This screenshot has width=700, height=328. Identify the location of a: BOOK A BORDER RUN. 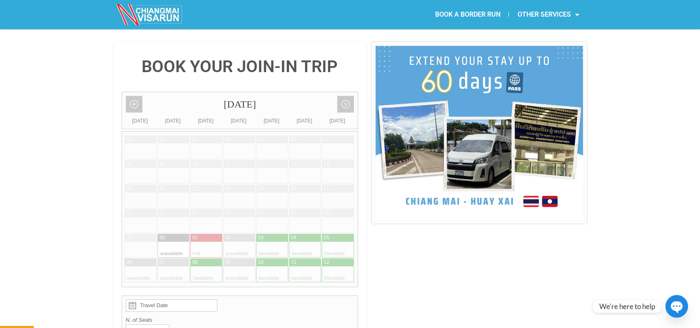
(467, 15).